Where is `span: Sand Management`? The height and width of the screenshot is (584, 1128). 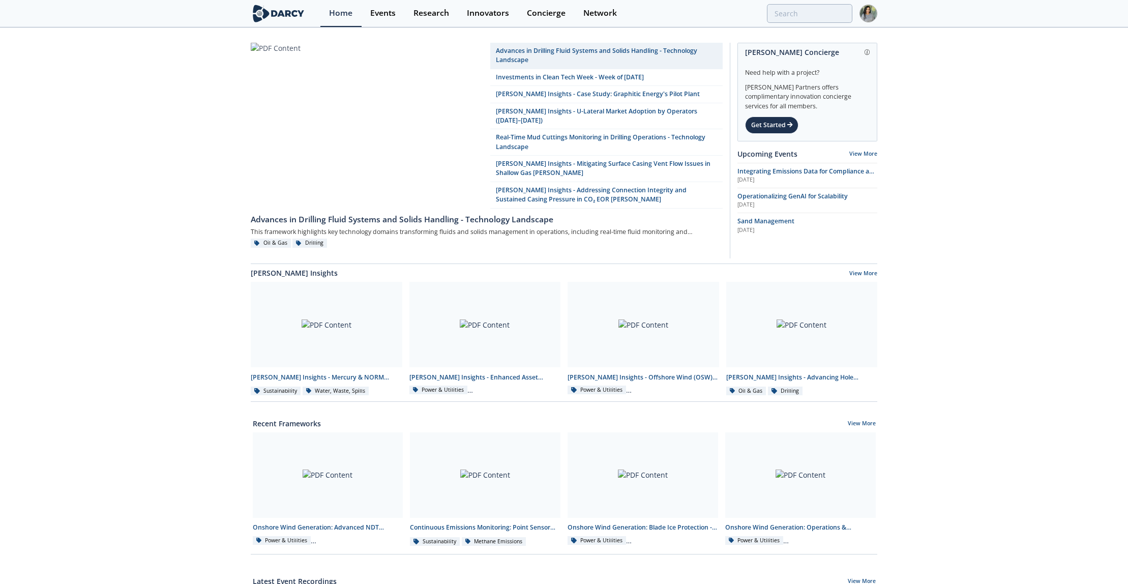 span: Sand Management is located at coordinates (766, 221).